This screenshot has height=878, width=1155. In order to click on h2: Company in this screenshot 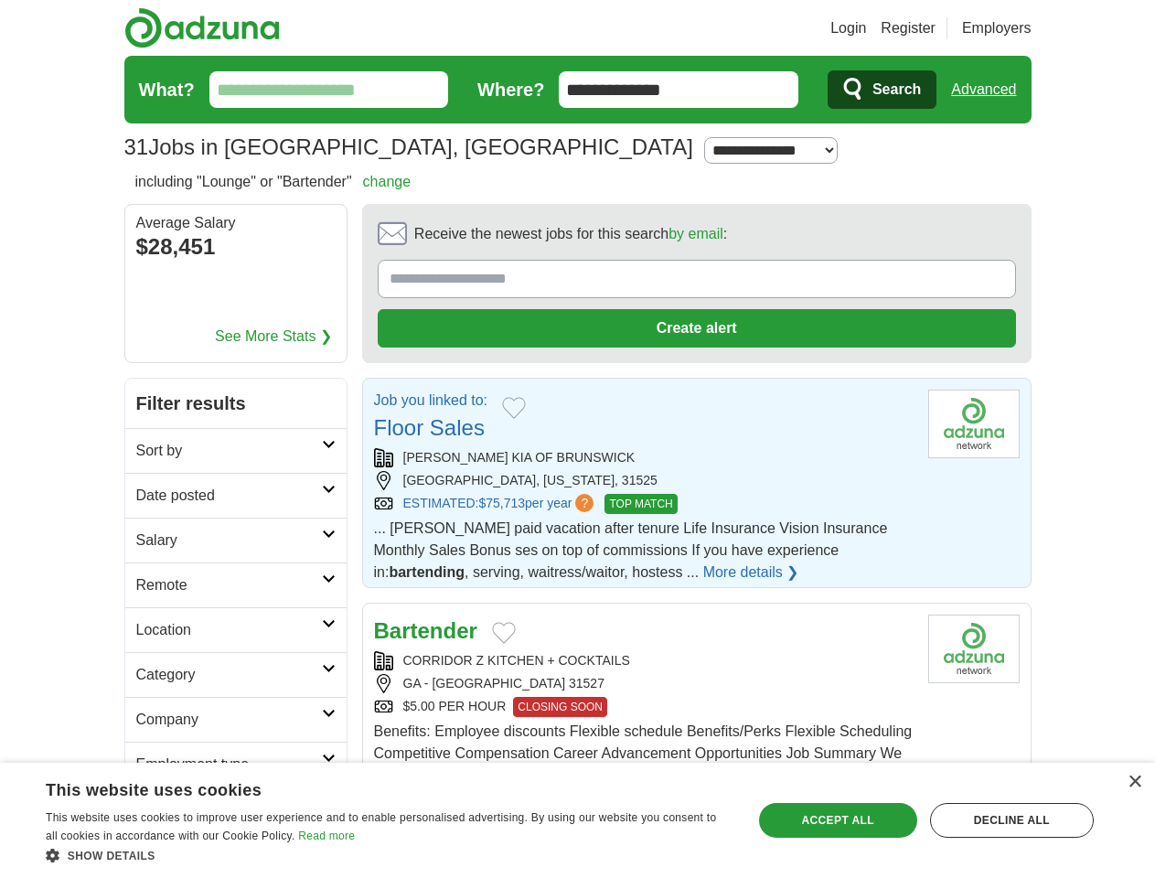, I will do `click(229, 720)`.